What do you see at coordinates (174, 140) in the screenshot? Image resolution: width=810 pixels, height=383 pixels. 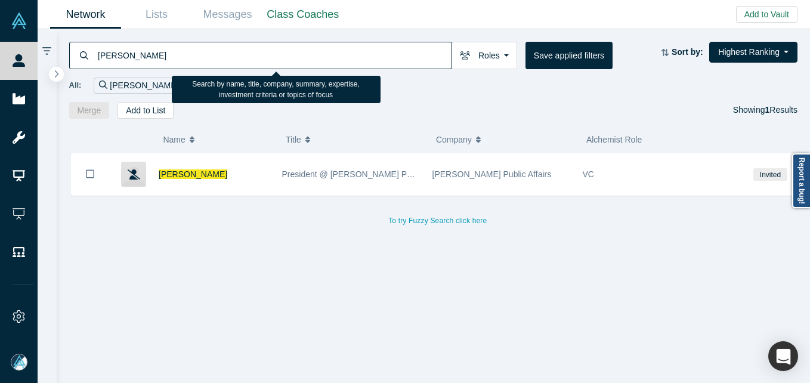 I see `span: Name` at bounding box center [174, 140].